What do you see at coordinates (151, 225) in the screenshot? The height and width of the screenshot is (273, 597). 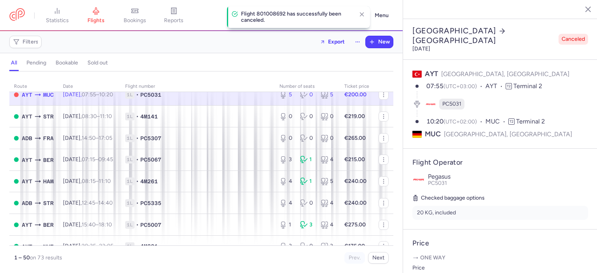 I see `span: PC5007` at bounding box center [151, 225].